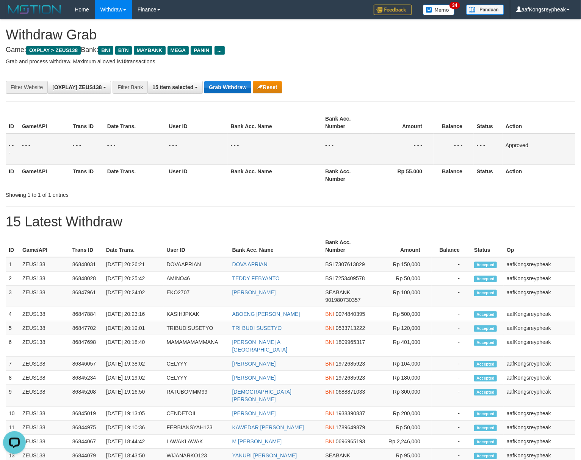 This screenshot has width=581, height=460. What do you see at coordinates (196, 378) in the screenshot?
I see `td: CELYYY` at bounding box center [196, 378].